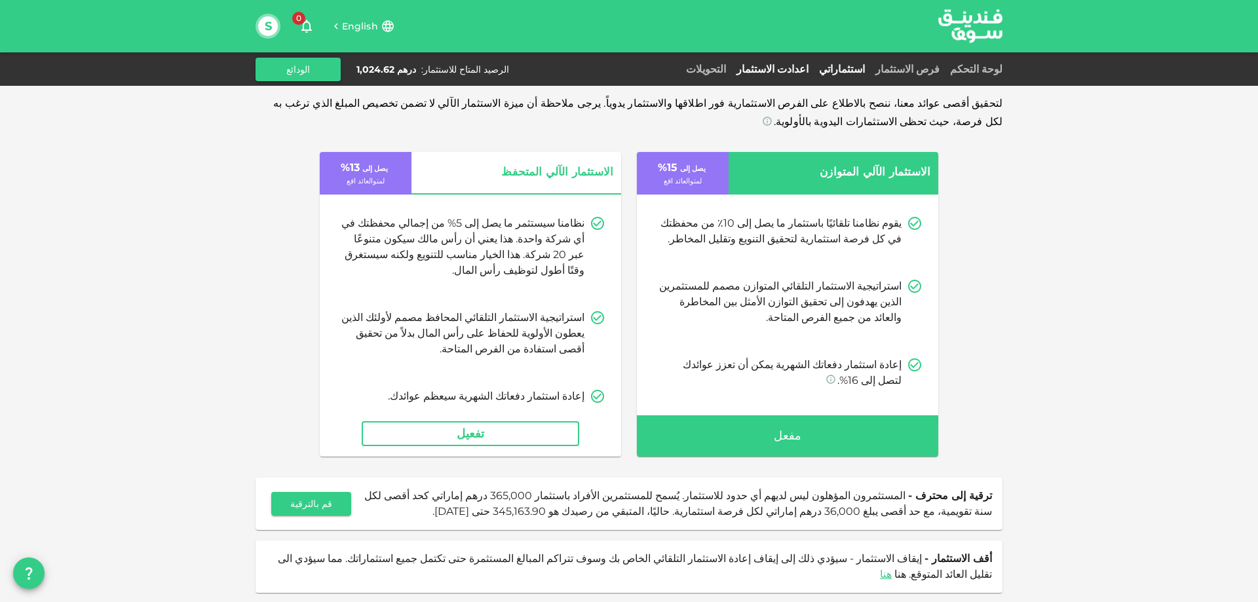 This screenshot has width=1258, height=602. What do you see at coordinates (971, 26) in the screenshot?
I see `a: logo` at bounding box center [971, 26].